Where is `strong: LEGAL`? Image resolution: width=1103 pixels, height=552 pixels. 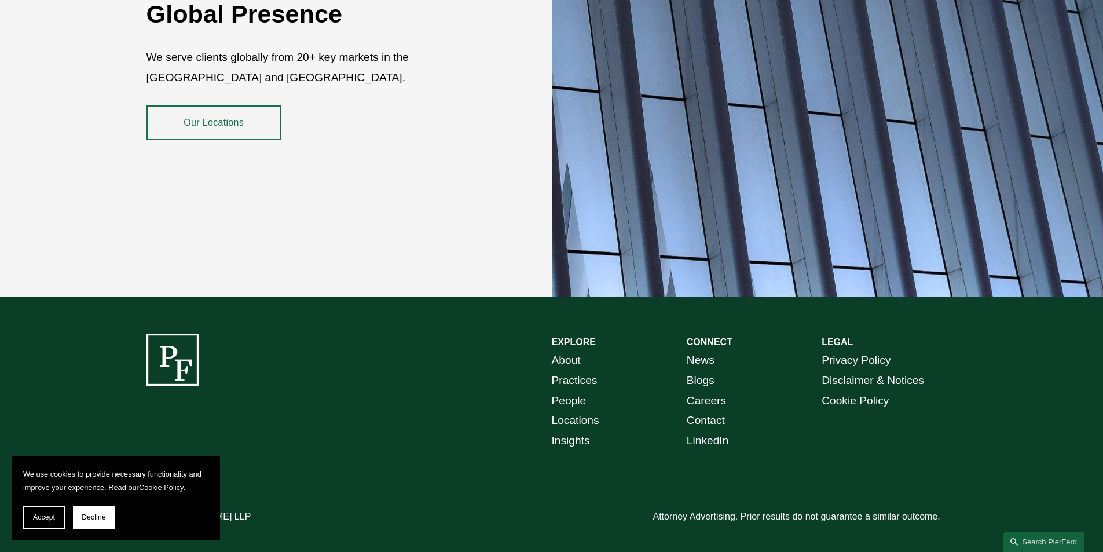 strong: LEGAL is located at coordinates (837, 342).